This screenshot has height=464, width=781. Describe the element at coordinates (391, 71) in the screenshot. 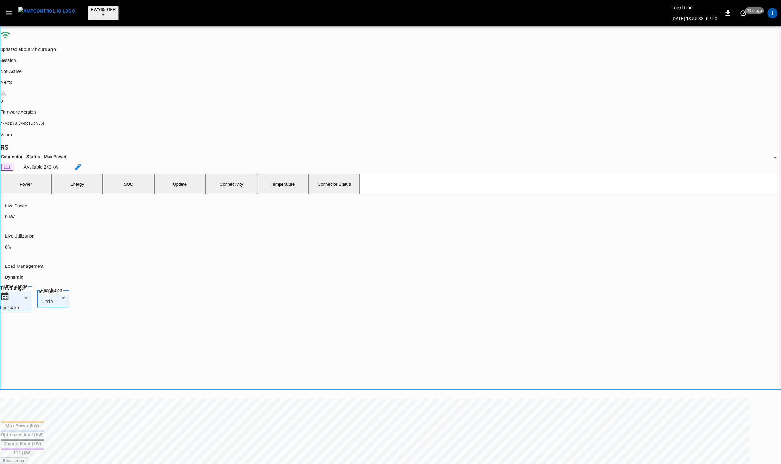

I see `p: Not Active` at that location.